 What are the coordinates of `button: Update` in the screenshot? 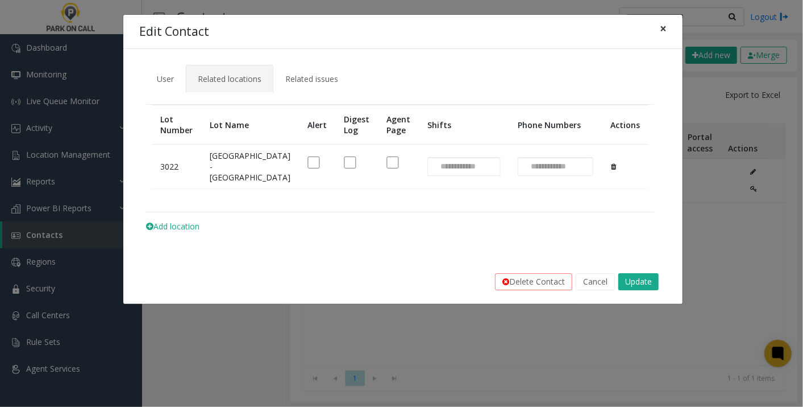 It's located at (639, 281).